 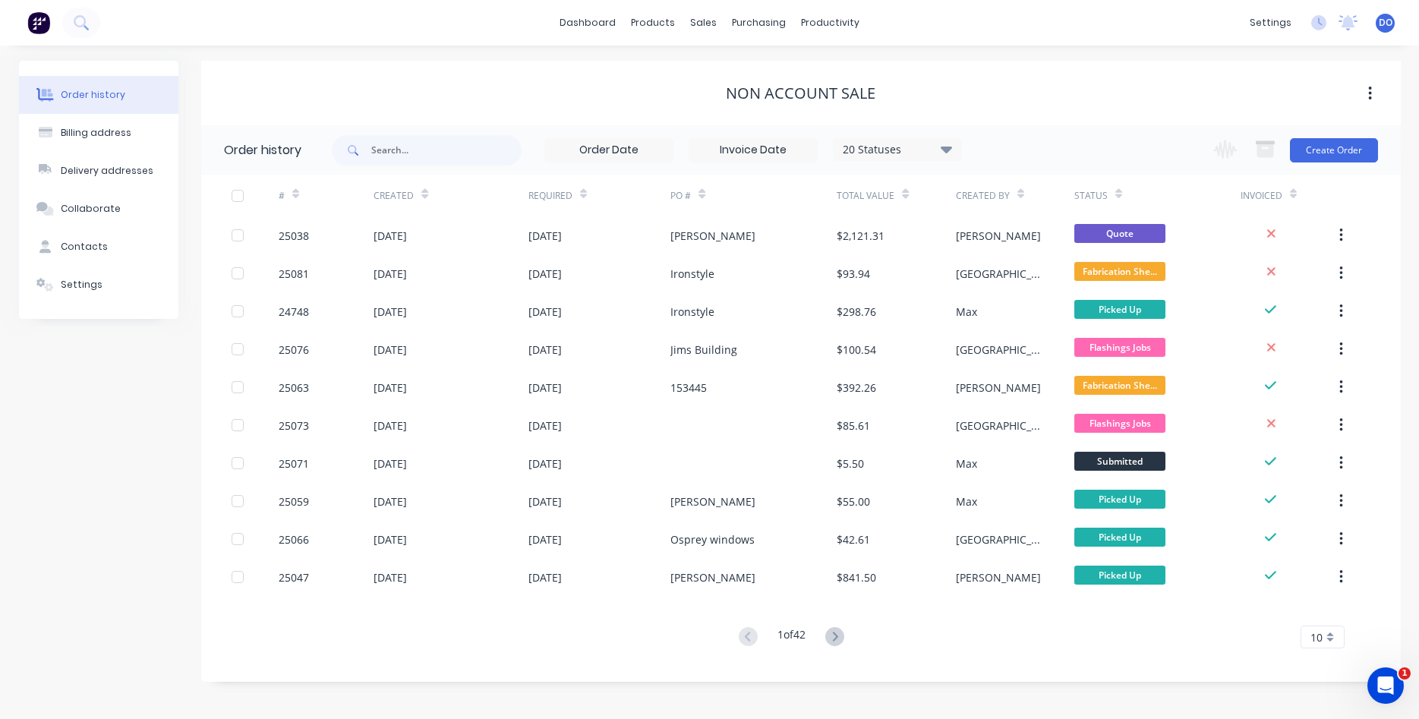 What do you see at coordinates (861, 235) in the screenshot?
I see `div: $2,121.31` at bounding box center [861, 235].